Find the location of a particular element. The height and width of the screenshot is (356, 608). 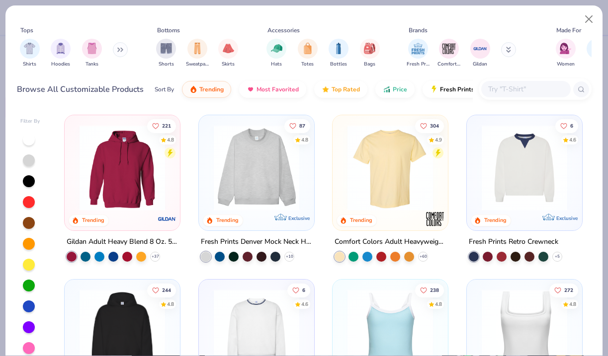

span: Women is located at coordinates (566, 64).